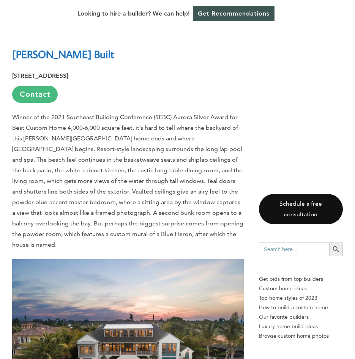 This screenshot has height=359, width=355. I want to click on a: Contact, so click(35, 94).